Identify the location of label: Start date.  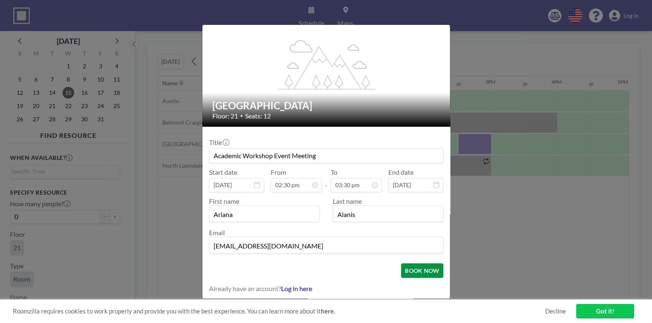
(223, 172).